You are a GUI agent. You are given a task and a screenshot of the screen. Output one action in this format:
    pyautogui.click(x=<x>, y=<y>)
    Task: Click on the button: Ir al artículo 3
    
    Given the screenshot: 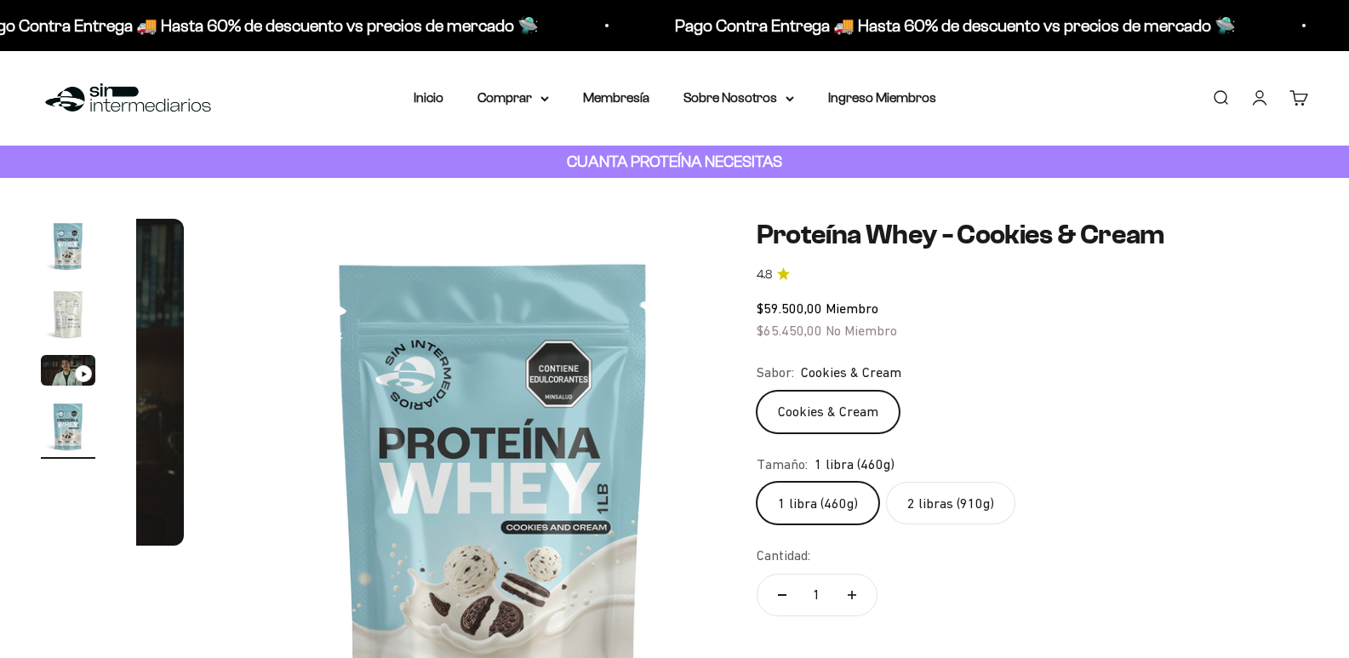 What is the action you would take?
    pyautogui.click(x=68, y=373)
    